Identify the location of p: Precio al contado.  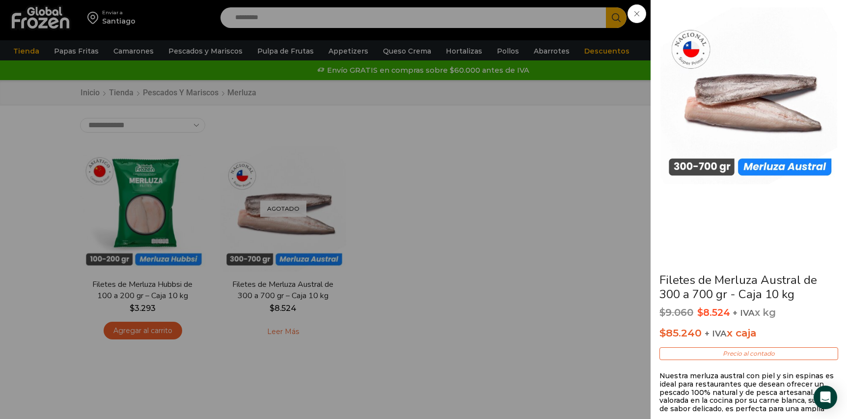
(748, 353).